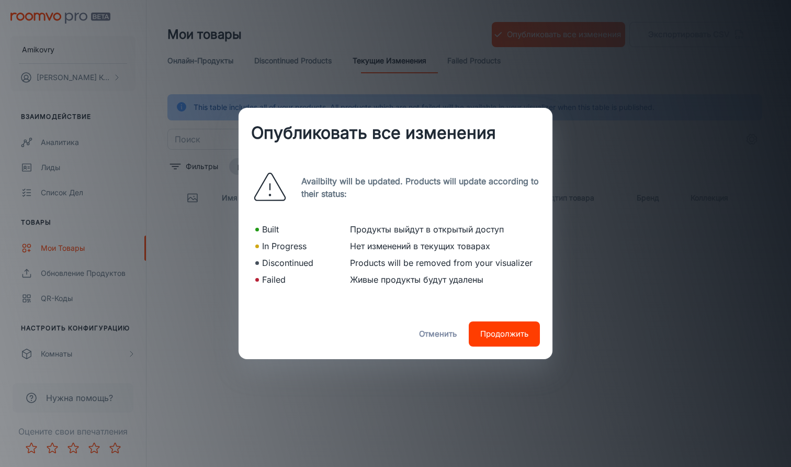  I want to click on button: Продолжить, so click(504, 334).